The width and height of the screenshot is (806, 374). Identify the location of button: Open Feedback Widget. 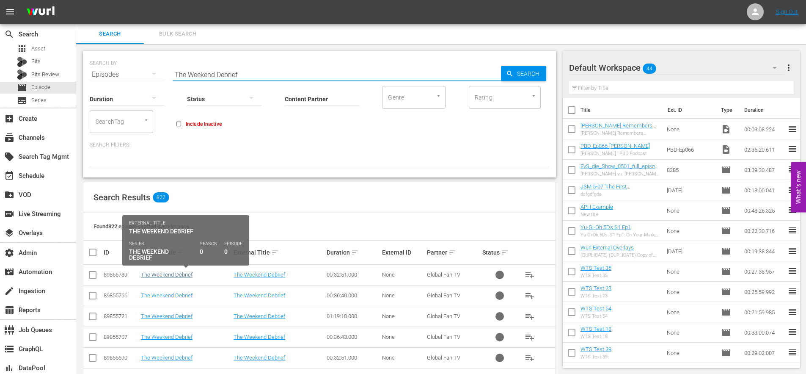
(798, 187).